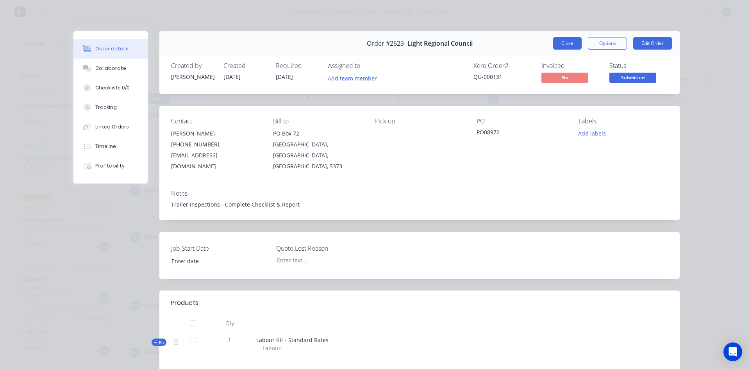 This screenshot has height=369, width=750. Describe the element at coordinates (214, 261) in the screenshot. I see `input: Enter date` at that location.